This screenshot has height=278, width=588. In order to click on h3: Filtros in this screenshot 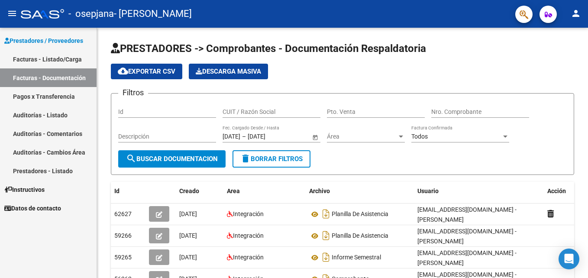, I will do `click(133, 93)`.